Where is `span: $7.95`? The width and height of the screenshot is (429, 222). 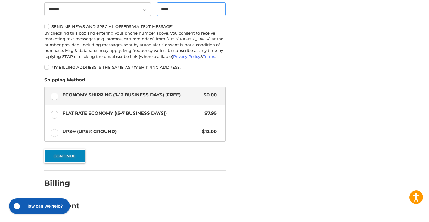
span: $7.95 is located at coordinates (209, 113).